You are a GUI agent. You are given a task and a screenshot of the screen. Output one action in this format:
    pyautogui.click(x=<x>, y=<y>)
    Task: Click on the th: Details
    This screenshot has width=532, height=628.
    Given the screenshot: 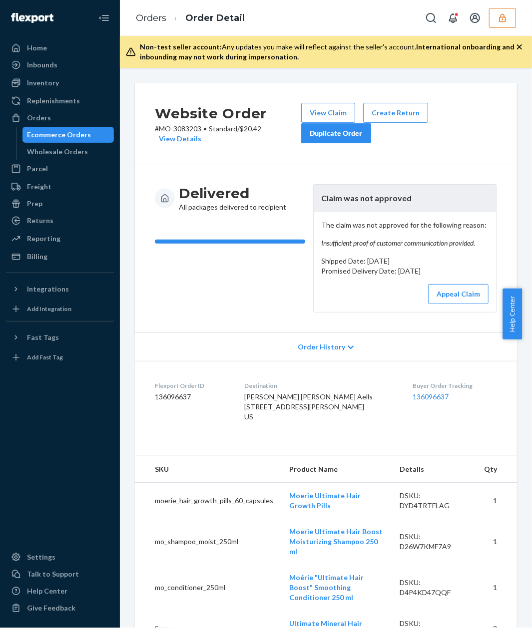 What is the action you would take?
    pyautogui.click(x=434, y=469)
    